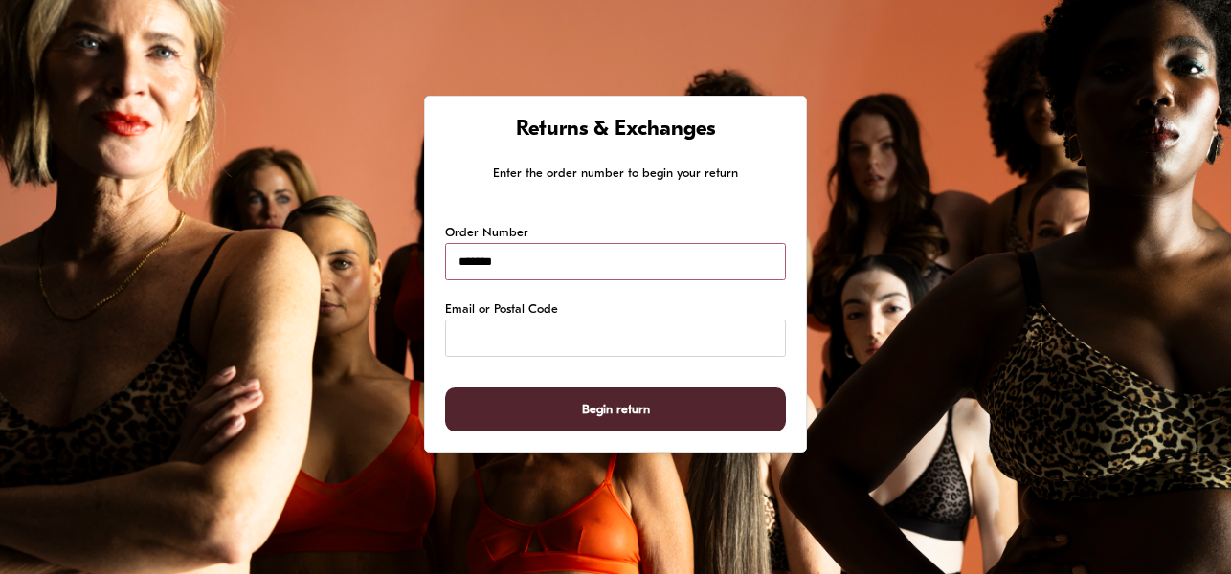 Image resolution: width=1231 pixels, height=574 pixels. Describe the element at coordinates (502, 310) in the screenshot. I see `label: Email or Postal Code` at that location.